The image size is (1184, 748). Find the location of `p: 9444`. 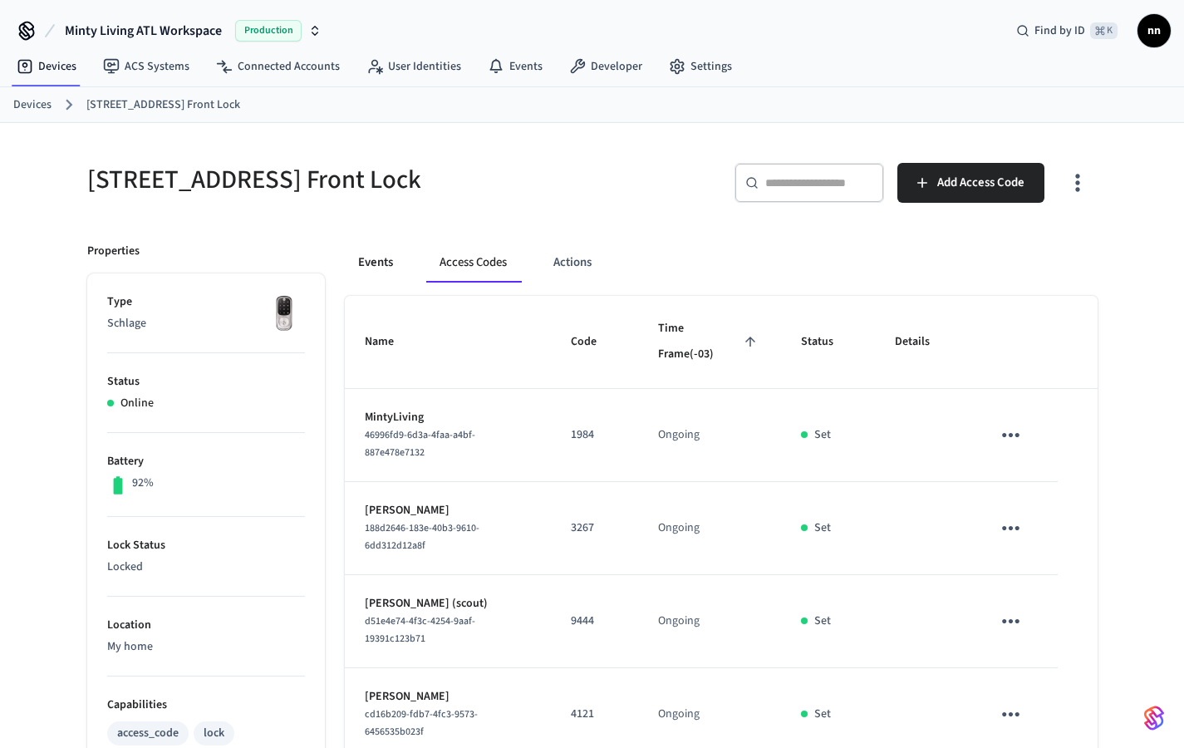

p: 9444 is located at coordinates (594, 621).